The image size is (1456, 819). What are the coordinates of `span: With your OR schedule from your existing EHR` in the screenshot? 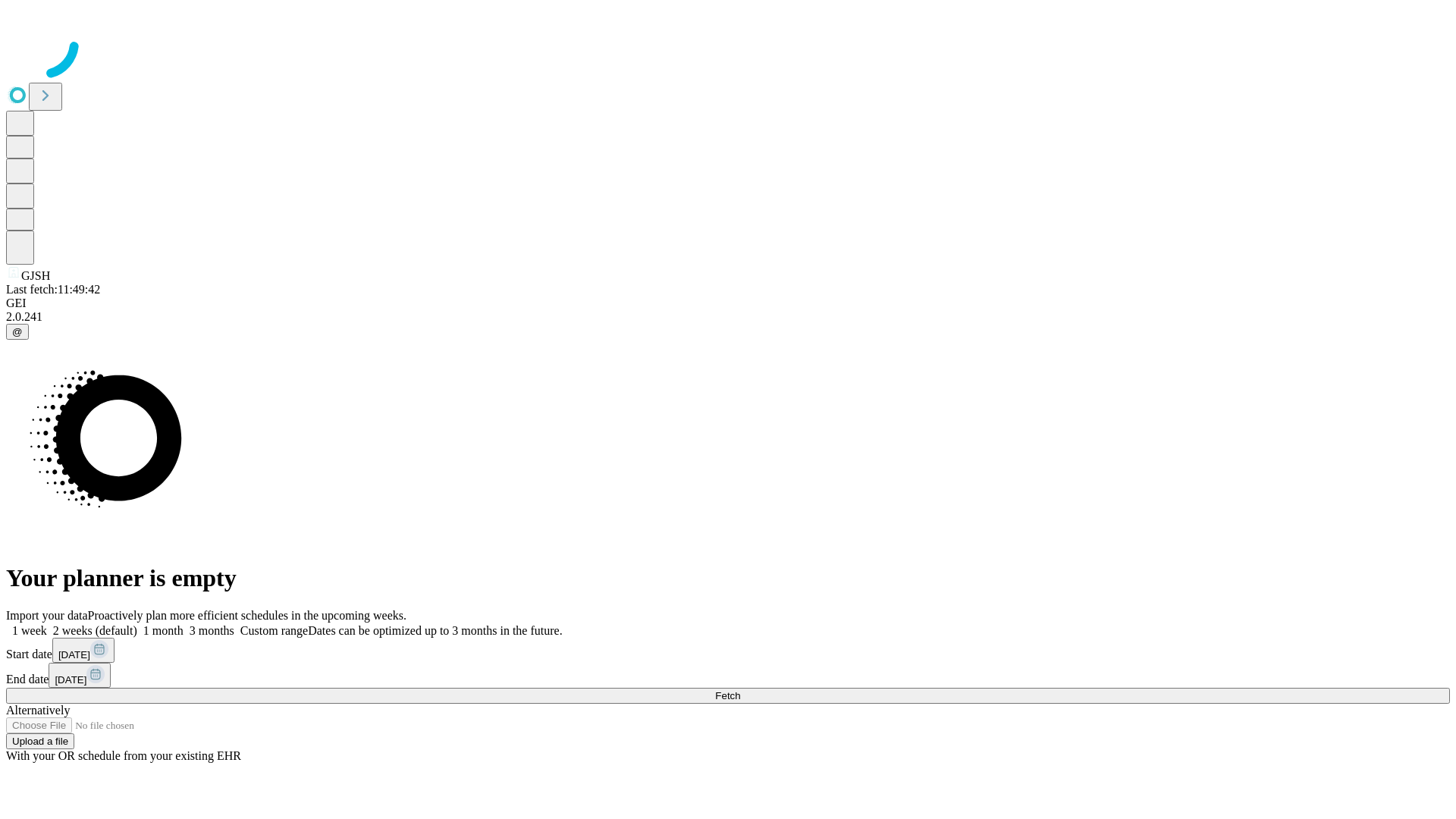 It's located at (123, 755).